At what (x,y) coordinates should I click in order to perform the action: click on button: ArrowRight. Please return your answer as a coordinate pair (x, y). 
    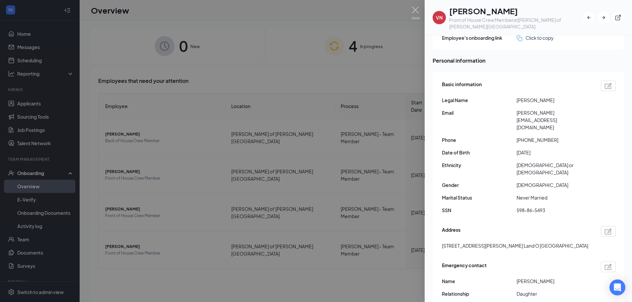
    Looking at the image, I should click on (604, 18).